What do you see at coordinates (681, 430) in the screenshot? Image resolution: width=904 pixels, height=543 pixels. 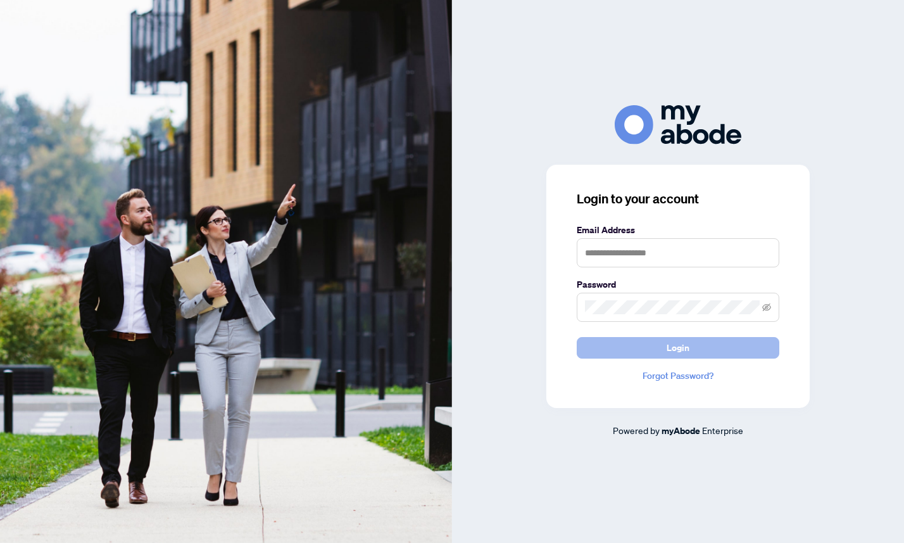 I see `a: myAbode` at bounding box center [681, 430].